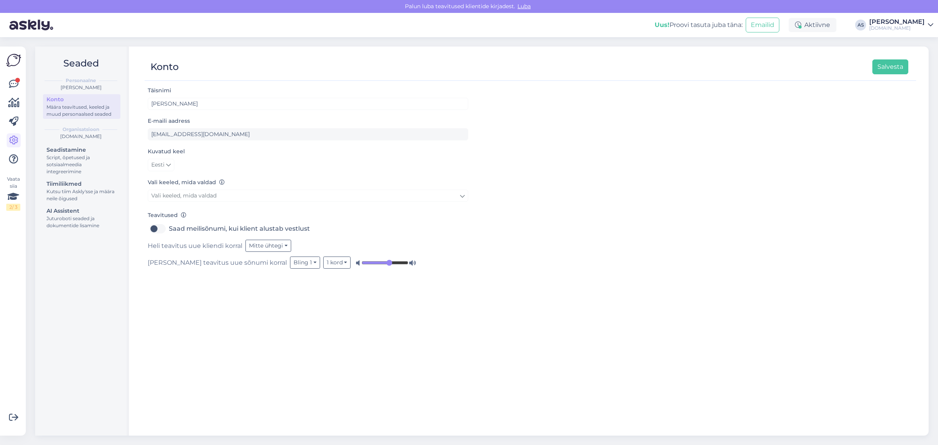  What do you see at coordinates (81, 63) in the screenshot?
I see `h2: Seaded` at bounding box center [81, 63].